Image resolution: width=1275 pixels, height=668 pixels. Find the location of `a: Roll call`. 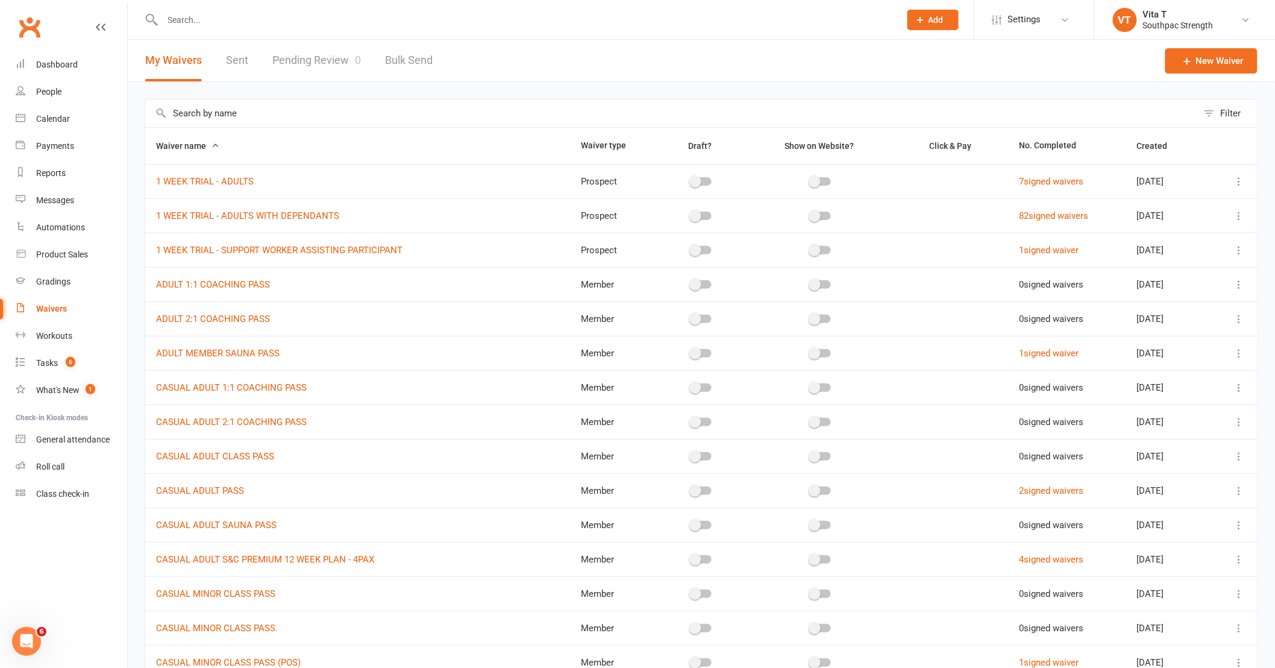

a: Roll call is located at coordinates (71, 466).